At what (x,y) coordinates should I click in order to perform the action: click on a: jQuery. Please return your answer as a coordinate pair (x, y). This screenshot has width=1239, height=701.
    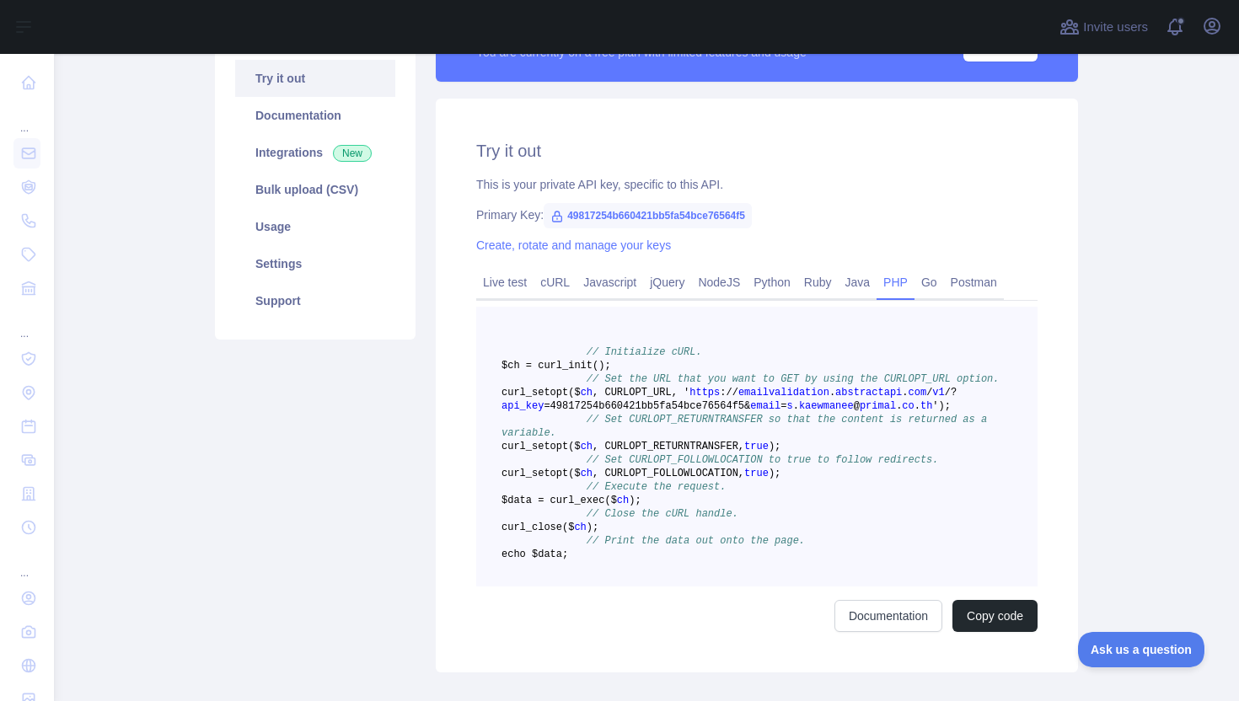
    Looking at the image, I should click on (667, 282).